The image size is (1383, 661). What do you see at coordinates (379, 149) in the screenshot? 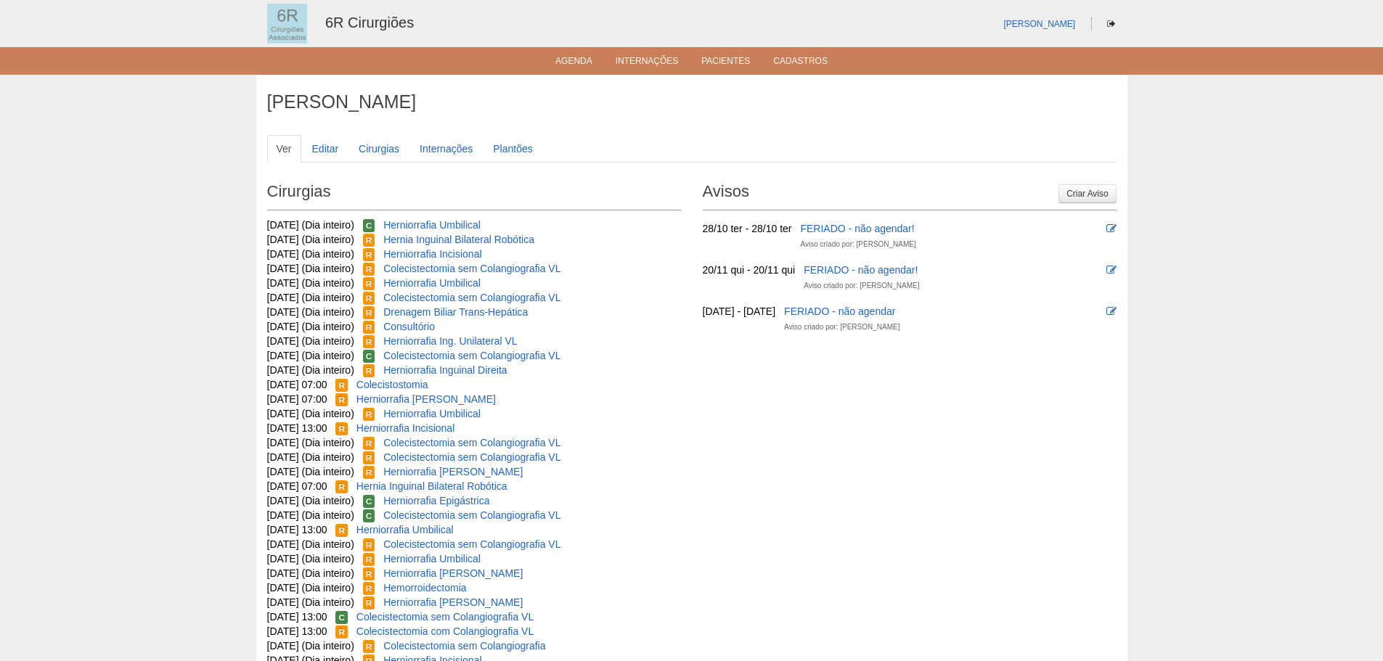
I see `a: Cirurgias` at bounding box center [379, 149].